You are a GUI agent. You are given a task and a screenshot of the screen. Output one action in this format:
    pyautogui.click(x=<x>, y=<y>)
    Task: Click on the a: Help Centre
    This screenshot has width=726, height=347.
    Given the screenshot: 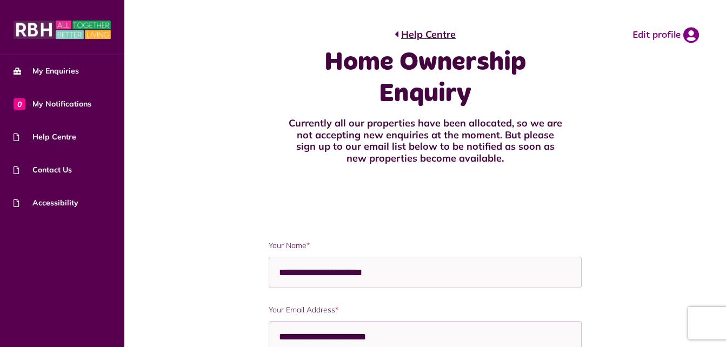 What is the action you would take?
    pyautogui.click(x=425, y=34)
    